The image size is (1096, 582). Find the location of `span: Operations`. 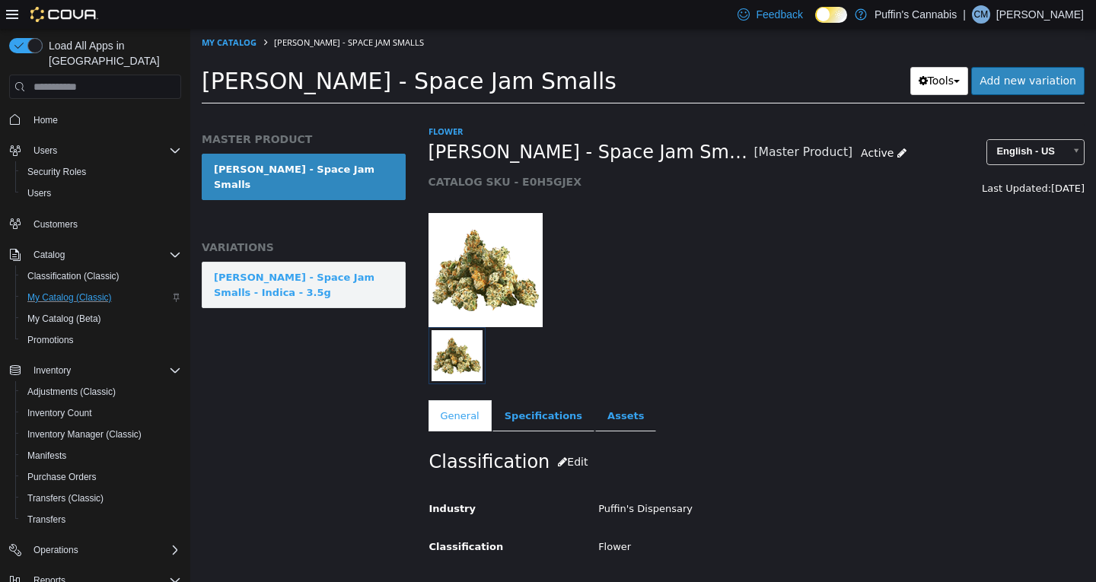

span: Operations is located at coordinates (104, 550).